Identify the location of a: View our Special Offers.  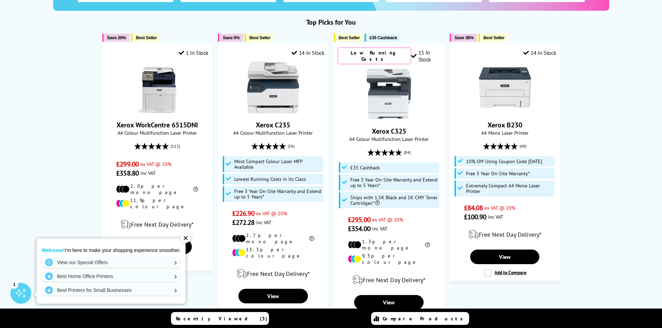
(111, 263).